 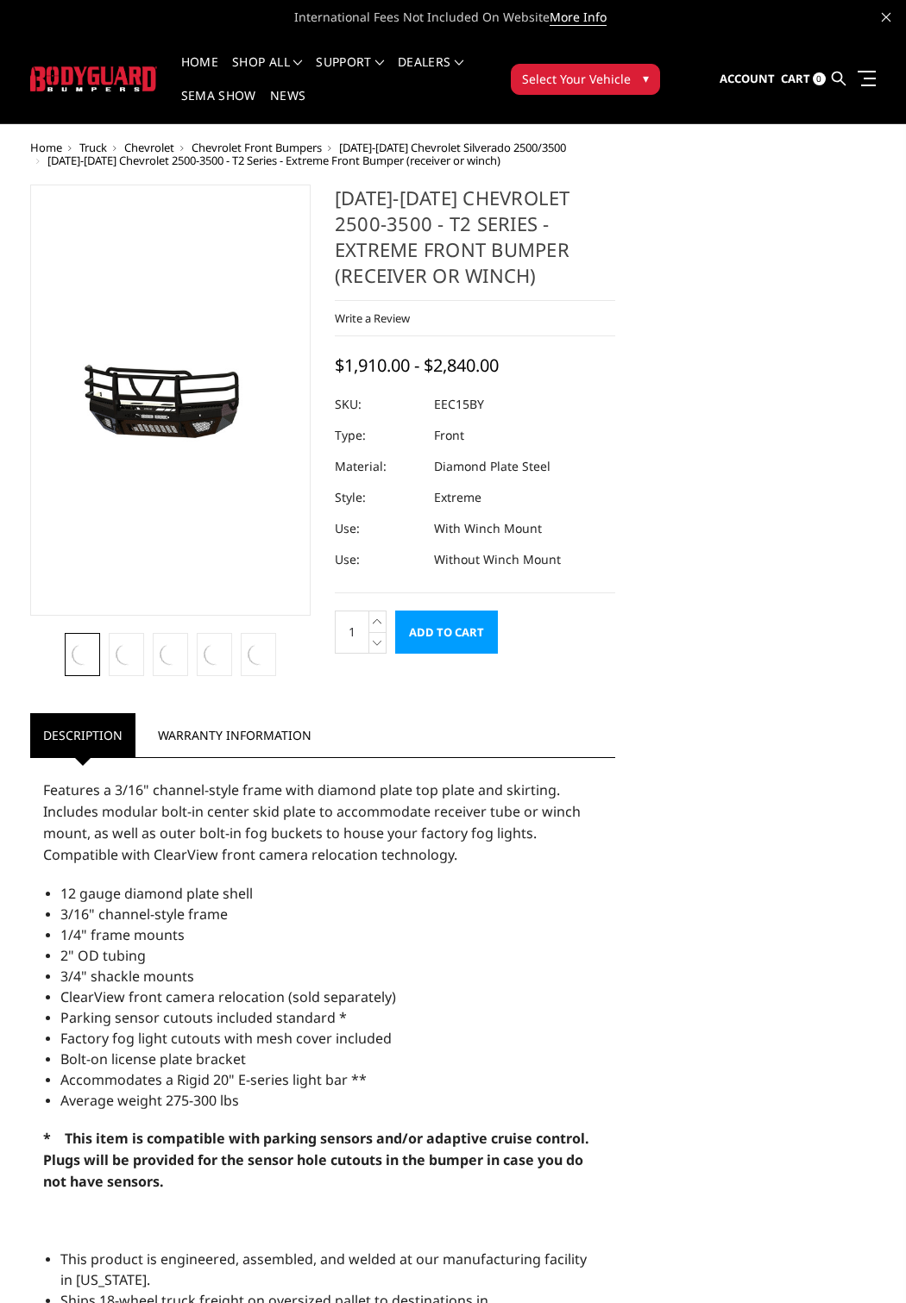 I want to click on dd: Without Winch Mount, so click(x=497, y=560).